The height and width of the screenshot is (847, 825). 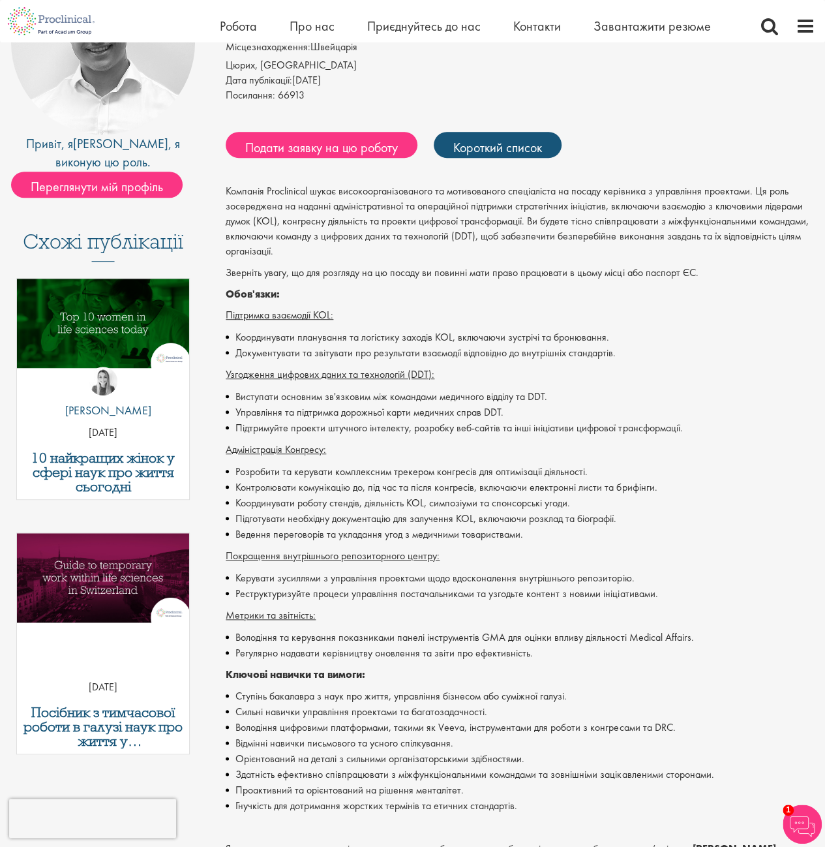 I want to click on font: Проактивний та орієнтований на рішення менталітет., so click(x=350, y=789).